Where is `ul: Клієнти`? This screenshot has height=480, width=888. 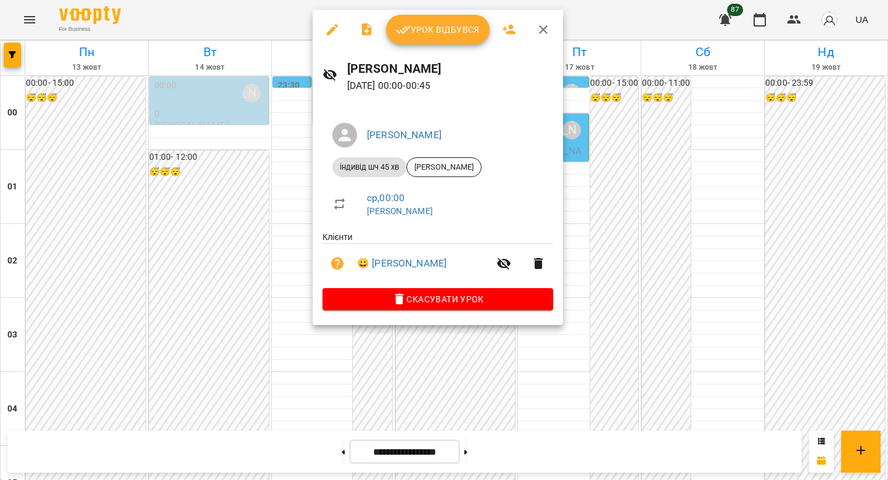
ul: Клієнти is located at coordinates (438, 259).